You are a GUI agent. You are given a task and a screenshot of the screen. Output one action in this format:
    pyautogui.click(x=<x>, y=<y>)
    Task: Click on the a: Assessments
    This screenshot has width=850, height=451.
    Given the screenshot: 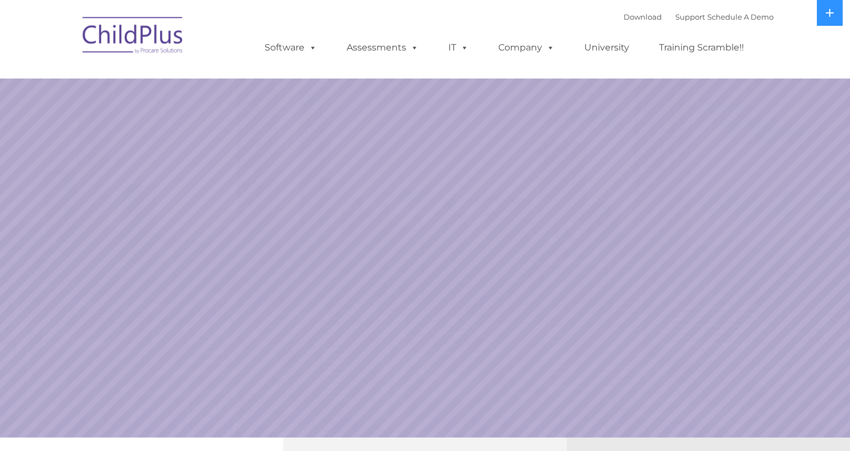 What is the action you would take?
    pyautogui.click(x=382, y=48)
    